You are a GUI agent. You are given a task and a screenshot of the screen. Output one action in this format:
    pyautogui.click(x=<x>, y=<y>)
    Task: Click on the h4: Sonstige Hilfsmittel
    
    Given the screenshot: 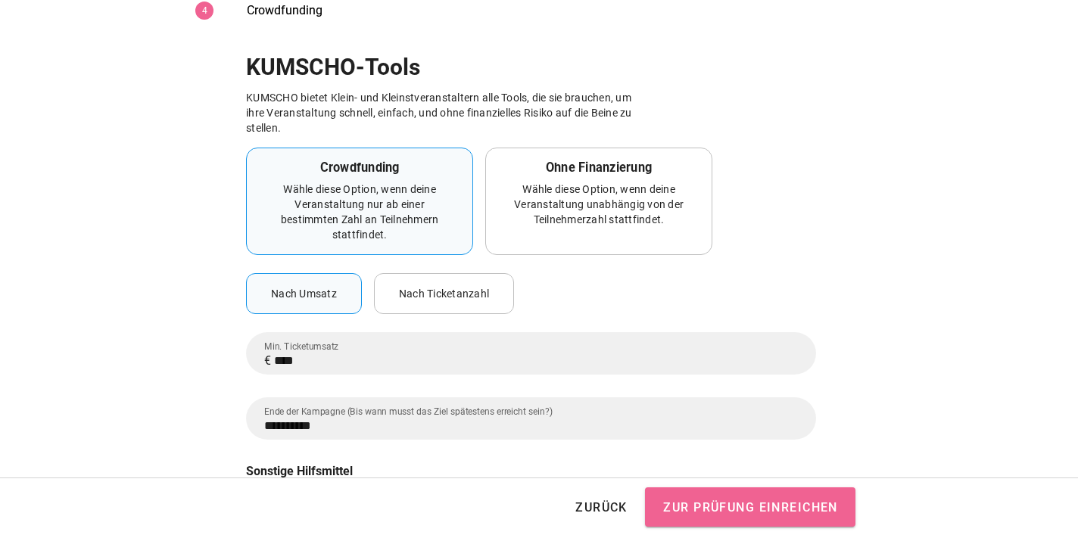 What is the action you would take?
    pyautogui.click(x=531, y=472)
    